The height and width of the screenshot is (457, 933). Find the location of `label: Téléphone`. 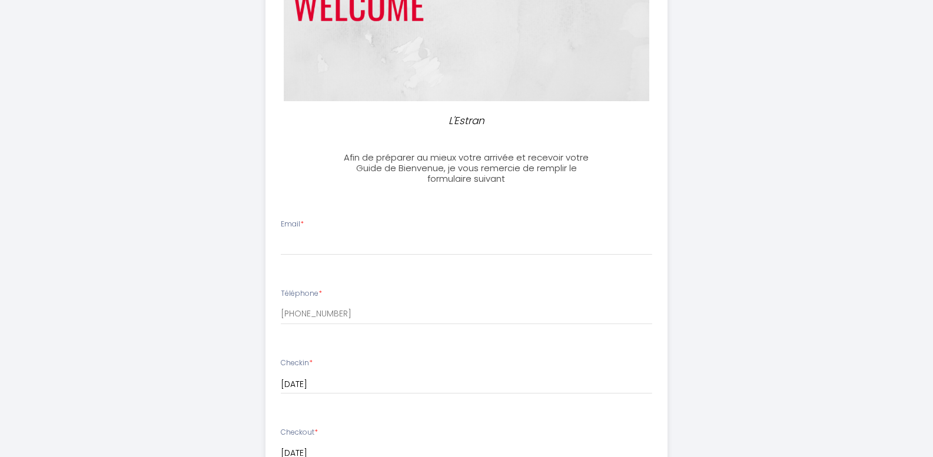

label: Téléphone is located at coordinates (301, 294).